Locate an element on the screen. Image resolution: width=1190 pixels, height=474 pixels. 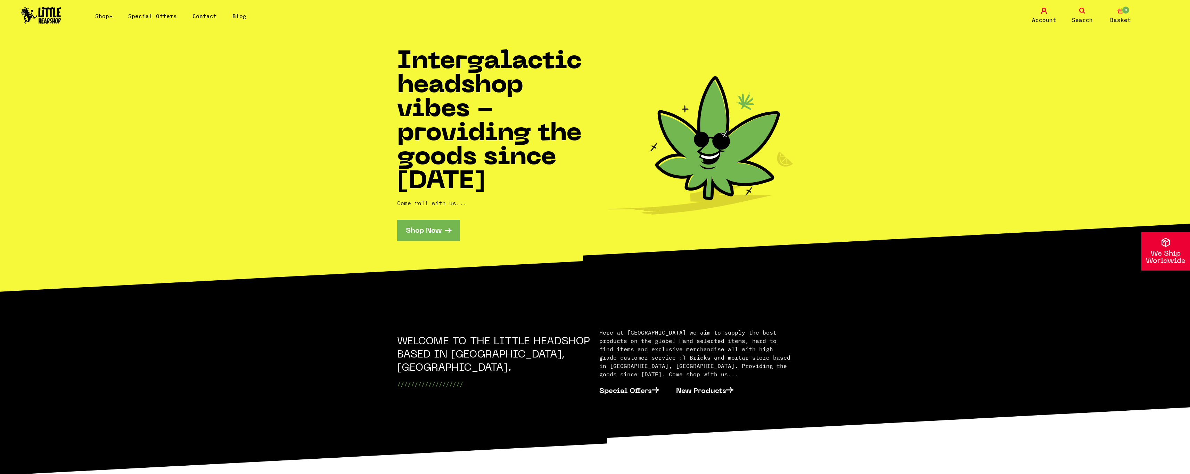
a: Contact is located at coordinates (205, 16).